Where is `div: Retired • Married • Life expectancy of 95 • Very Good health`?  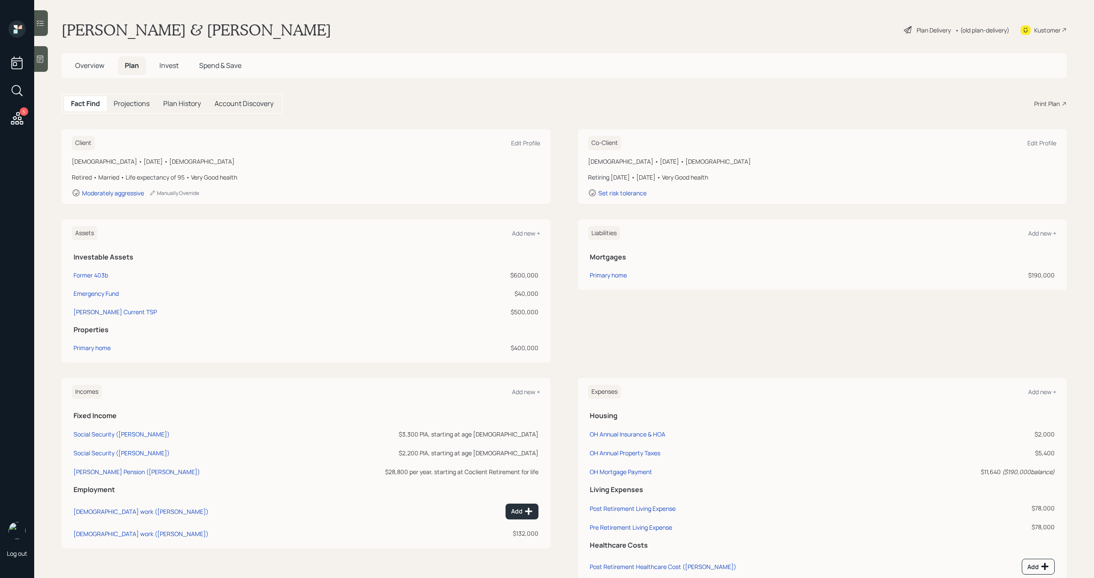 div: Retired • Married • Life expectancy of 95 • Very Good health is located at coordinates (306, 177).